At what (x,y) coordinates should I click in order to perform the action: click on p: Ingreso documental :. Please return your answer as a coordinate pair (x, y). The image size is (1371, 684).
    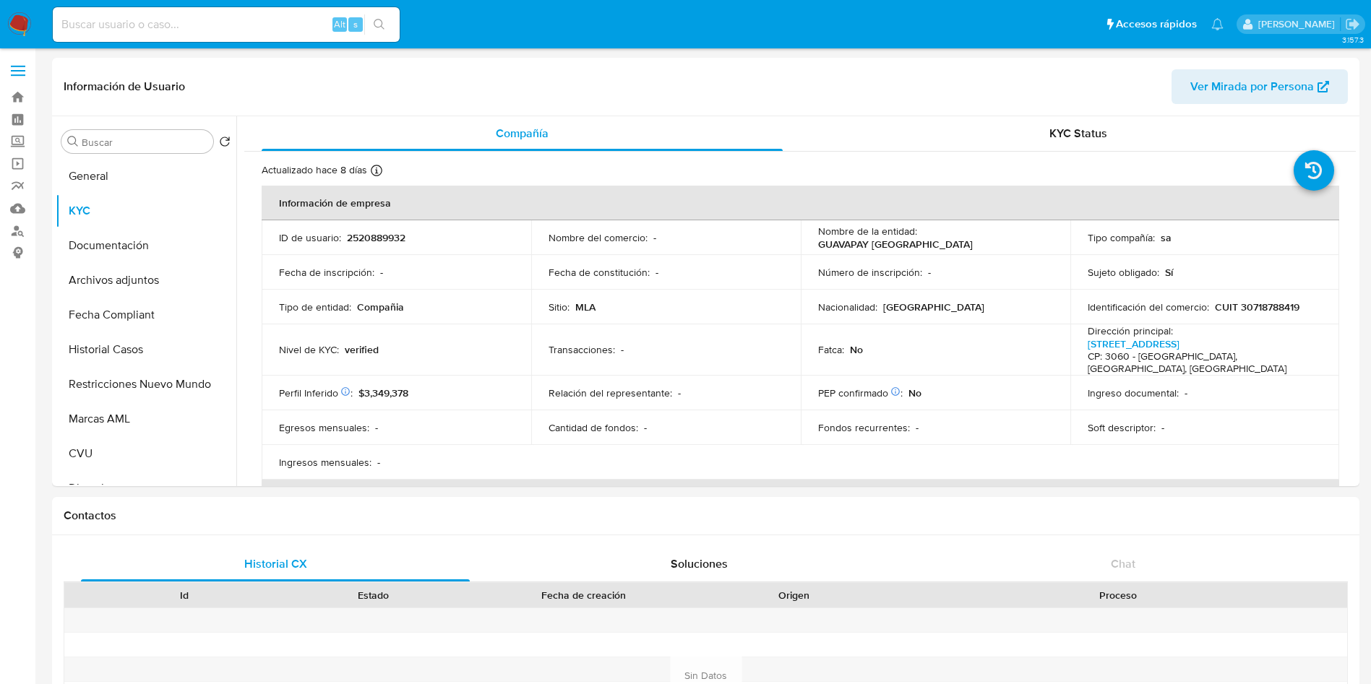
    Looking at the image, I should click on (1133, 393).